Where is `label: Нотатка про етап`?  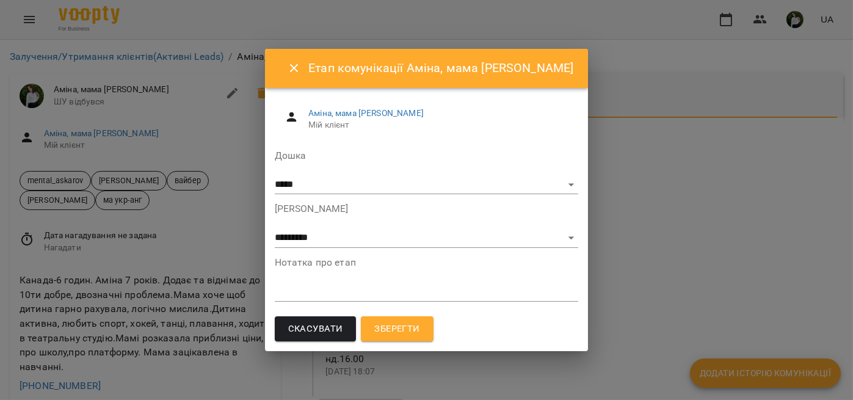
label: Нотатка про етап is located at coordinates (427, 263).